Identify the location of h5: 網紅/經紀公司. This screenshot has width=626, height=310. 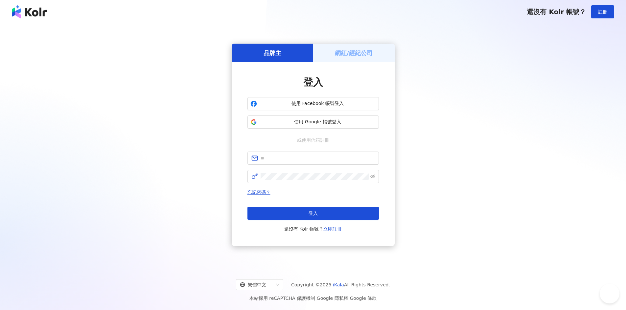
(353, 53).